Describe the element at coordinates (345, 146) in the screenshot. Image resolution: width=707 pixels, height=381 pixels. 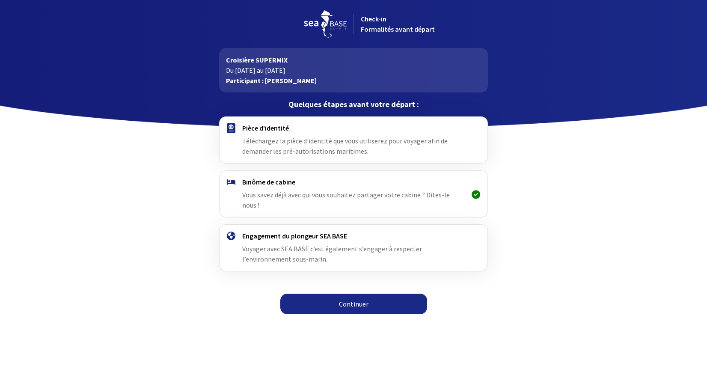
I see `span: Téléchargez la pièce d'identité que vous utiliserez pour voyager afin de demander les pré-autoris...` at that location.